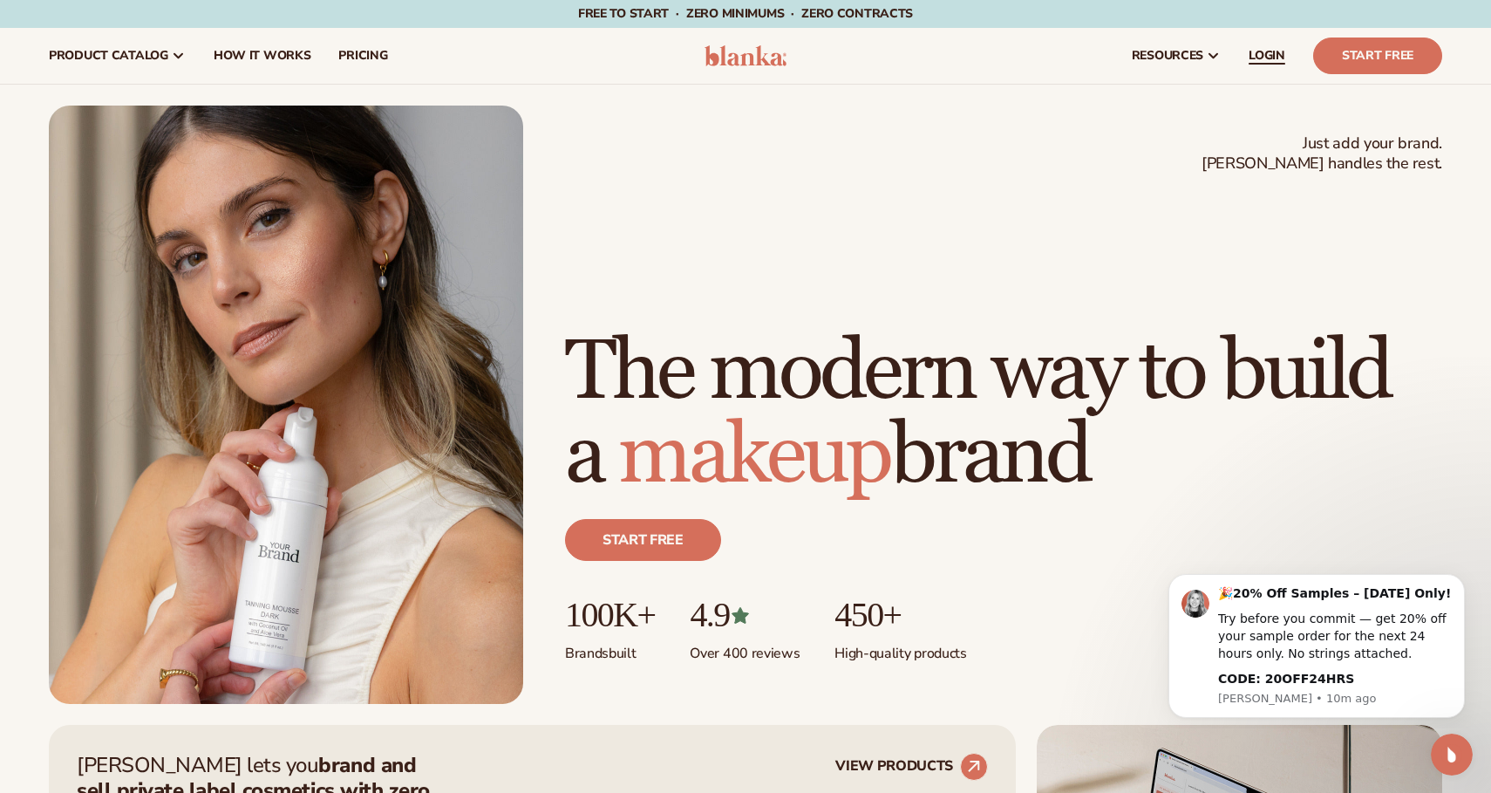  I want to click on p: Message from Lee, sent 10m ago, so click(193, 138).